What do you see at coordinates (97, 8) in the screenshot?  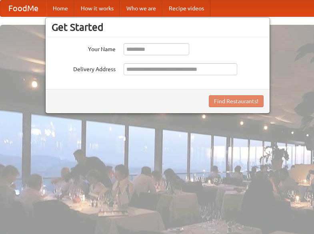 I see `a: How it works` at bounding box center [97, 8].